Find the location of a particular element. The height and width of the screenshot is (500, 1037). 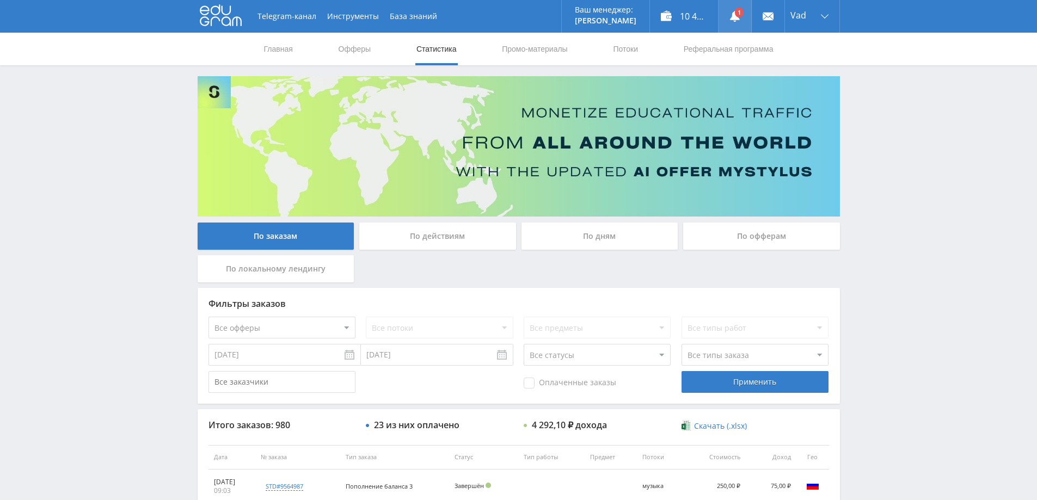

div: По дням is located at coordinates (600, 236).